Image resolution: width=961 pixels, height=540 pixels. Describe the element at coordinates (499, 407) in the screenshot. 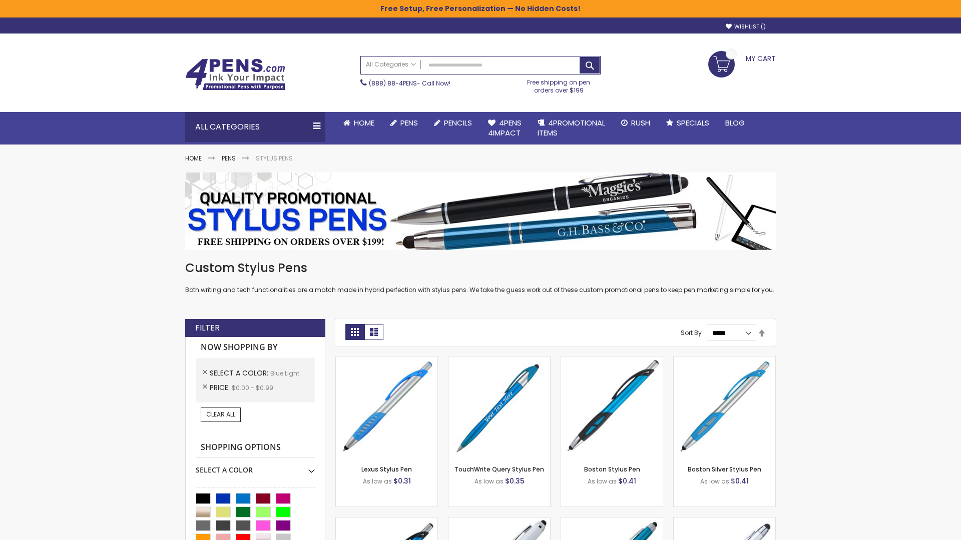

I see `img: TouchWrite Query Stylus Pen-Blue Light` at that location.